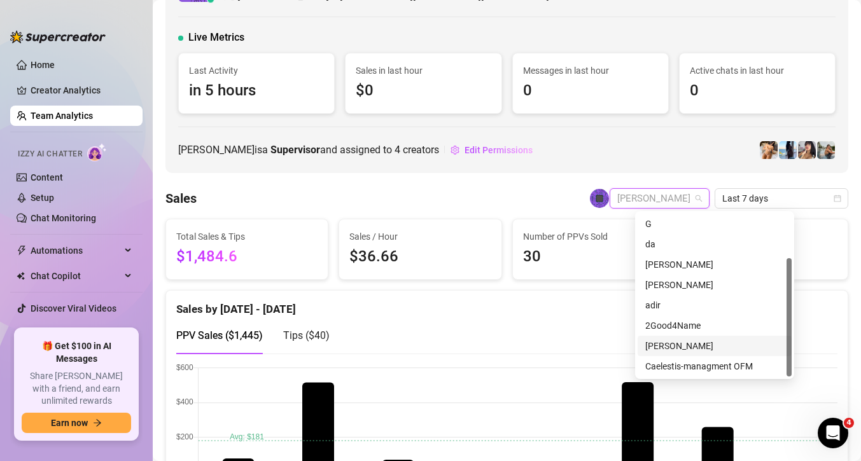  What do you see at coordinates (22, 251) in the screenshot?
I see `span: thunderbolt` at bounding box center [22, 251].